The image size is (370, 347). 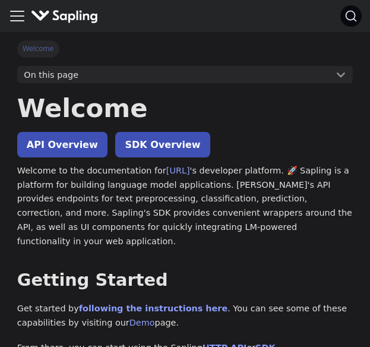 I want to click on button: Toggle navigation bar, so click(x=17, y=16).